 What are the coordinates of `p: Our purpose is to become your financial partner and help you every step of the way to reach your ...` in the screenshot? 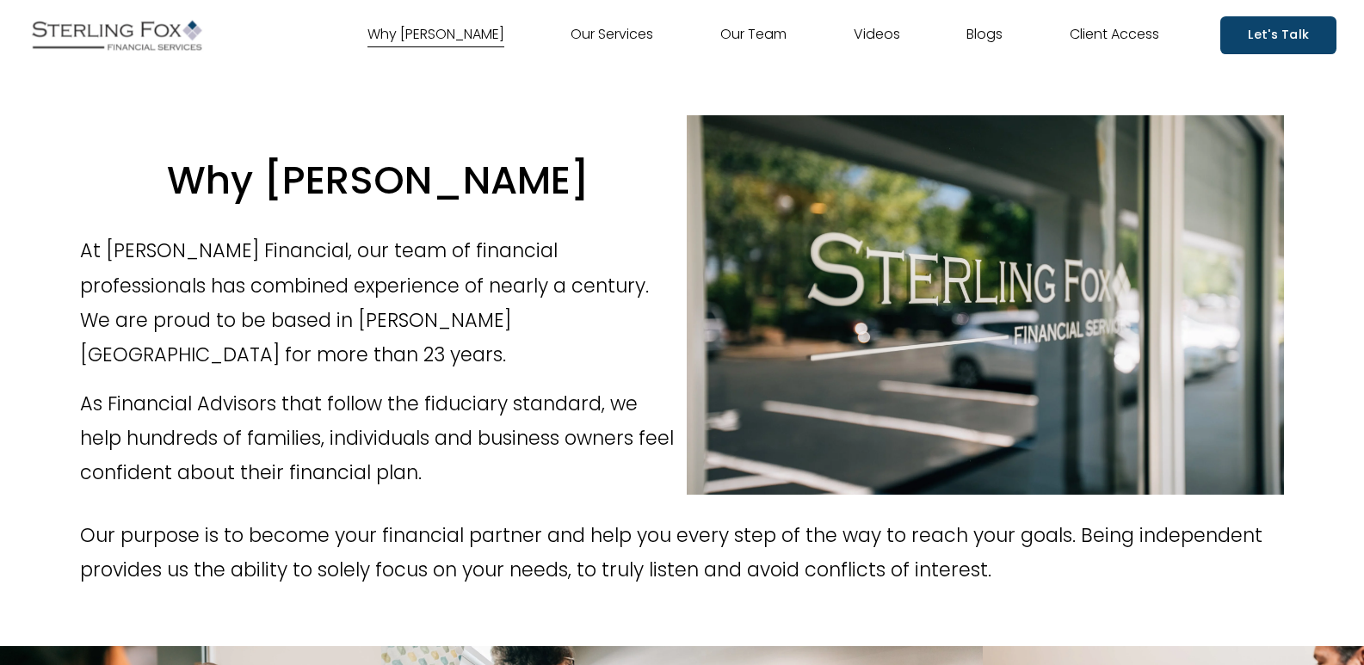 It's located at (682, 552).